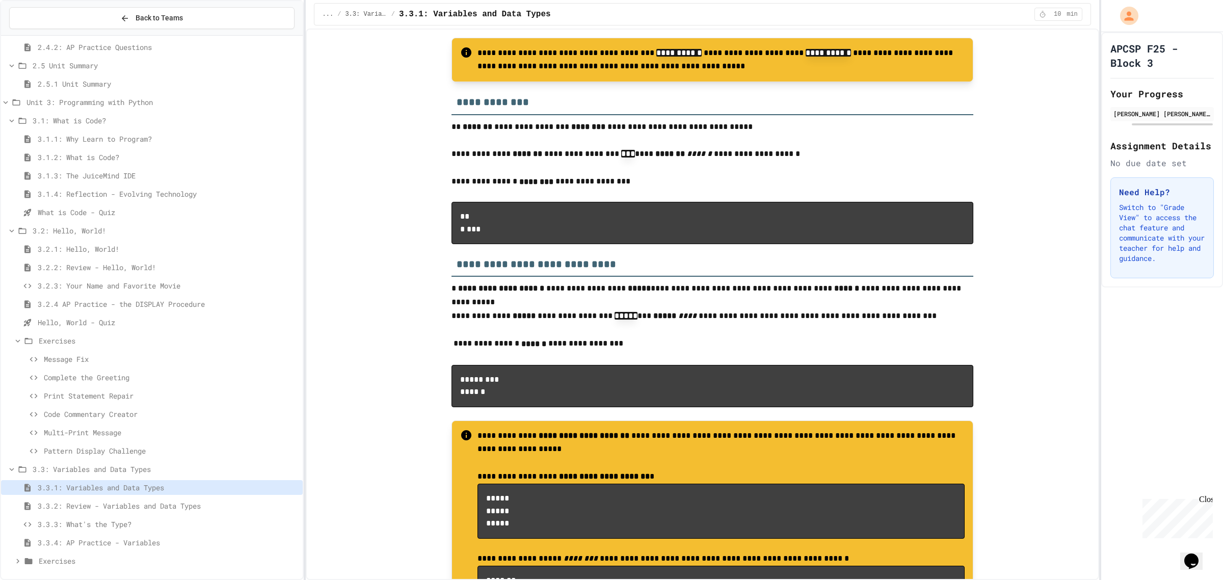  I want to click on span: 2.5 Unit Summary, so click(166, 65).